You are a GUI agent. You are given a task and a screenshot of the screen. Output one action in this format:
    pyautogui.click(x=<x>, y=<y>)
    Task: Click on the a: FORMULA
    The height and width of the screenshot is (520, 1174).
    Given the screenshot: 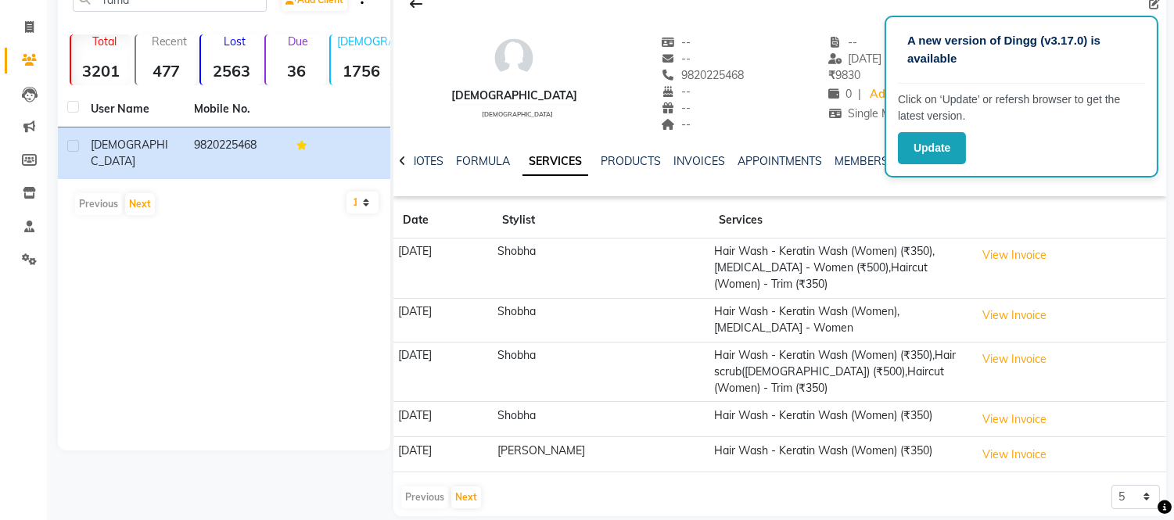 What is the action you would take?
    pyautogui.click(x=483, y=161)
    